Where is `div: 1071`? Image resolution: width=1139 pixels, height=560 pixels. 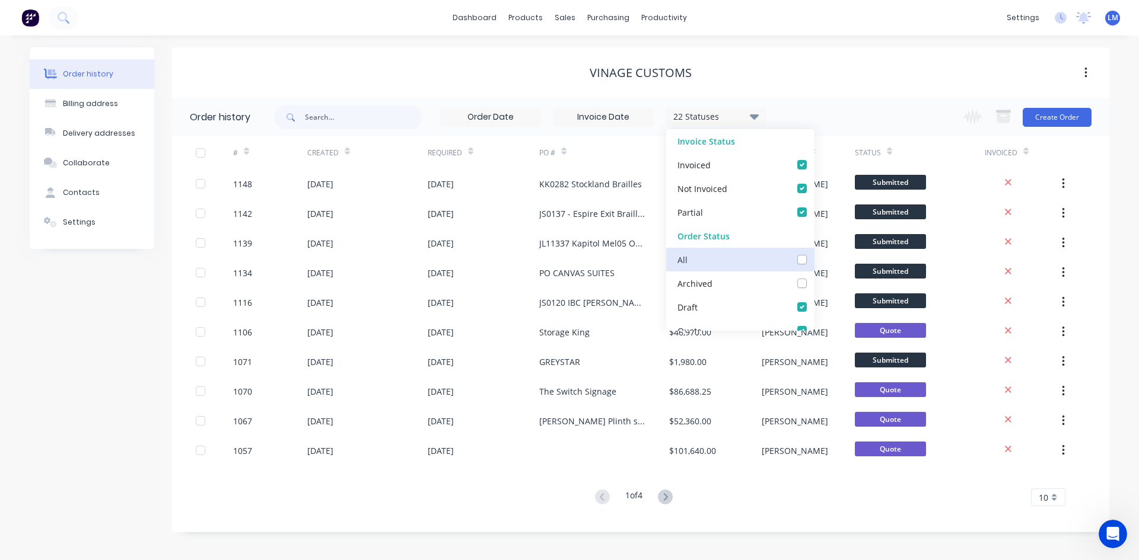
div: 1071 is located at coordinates (243, 362).